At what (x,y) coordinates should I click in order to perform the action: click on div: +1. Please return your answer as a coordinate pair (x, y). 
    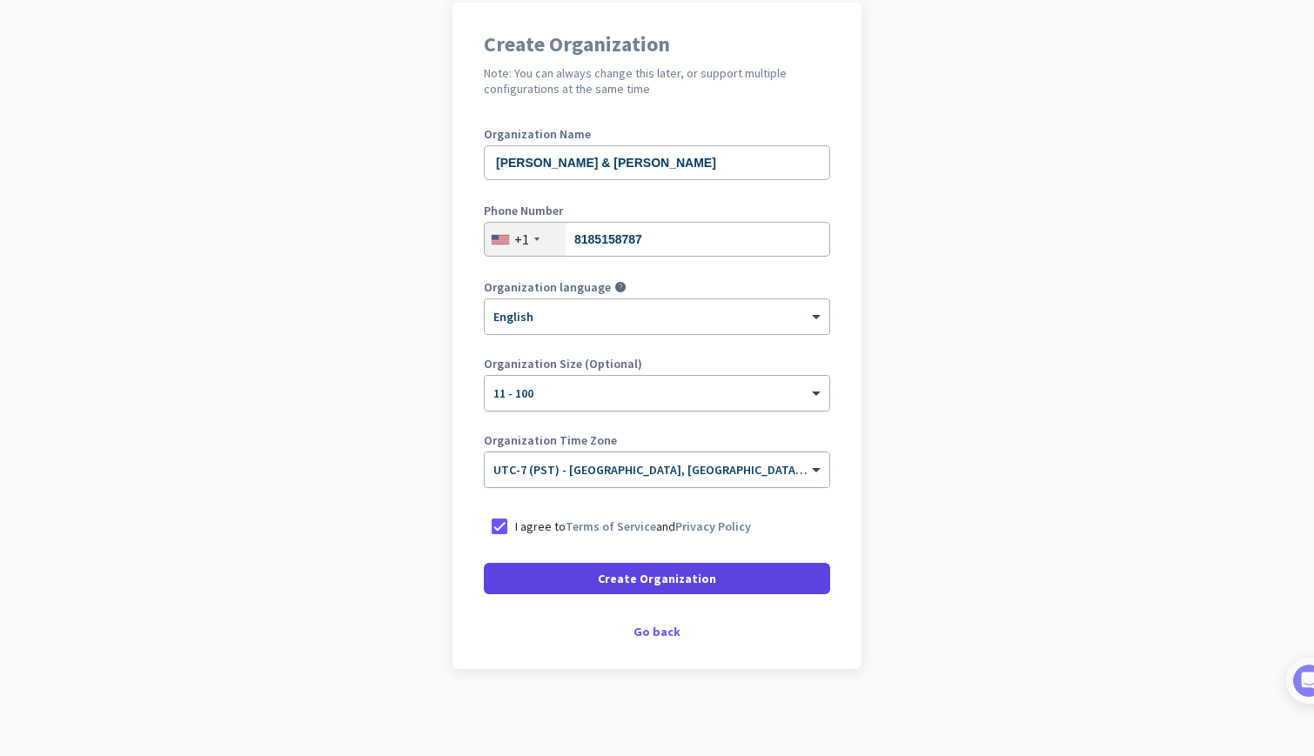
    Looking at the image, I should click on (521, 239).